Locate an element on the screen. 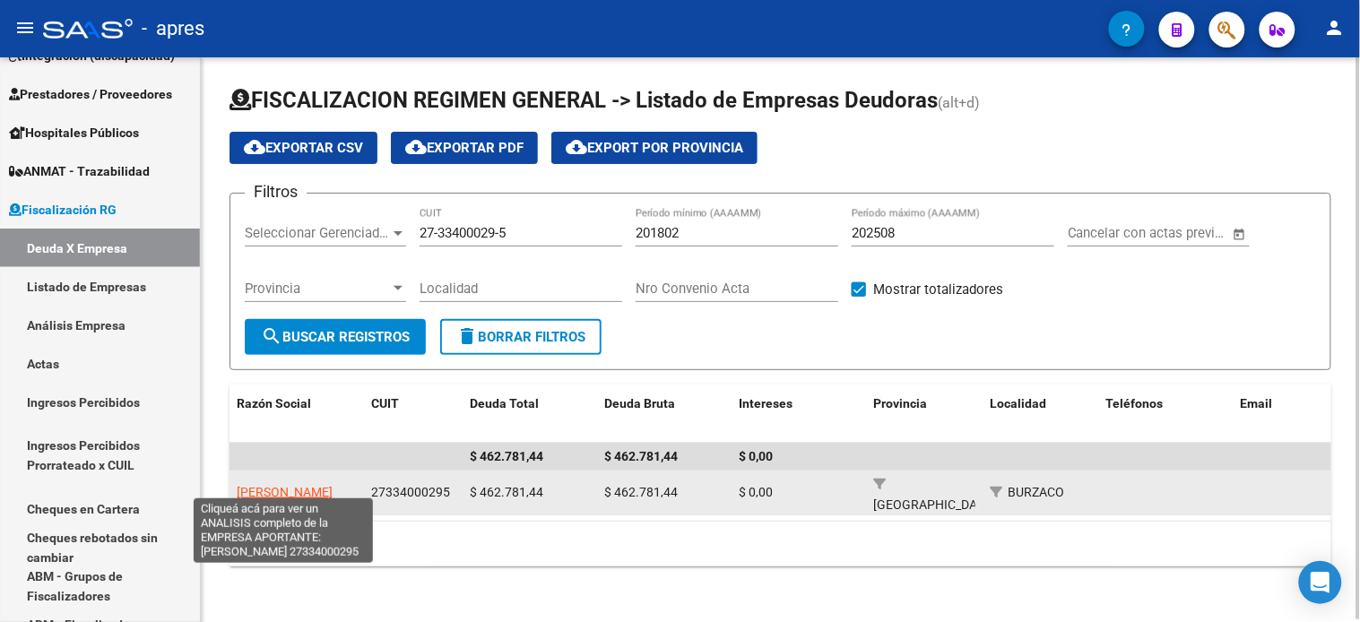 The width and height of the screenshot is (1360, 622). span: Intereses is located at coordinates (766, 404).